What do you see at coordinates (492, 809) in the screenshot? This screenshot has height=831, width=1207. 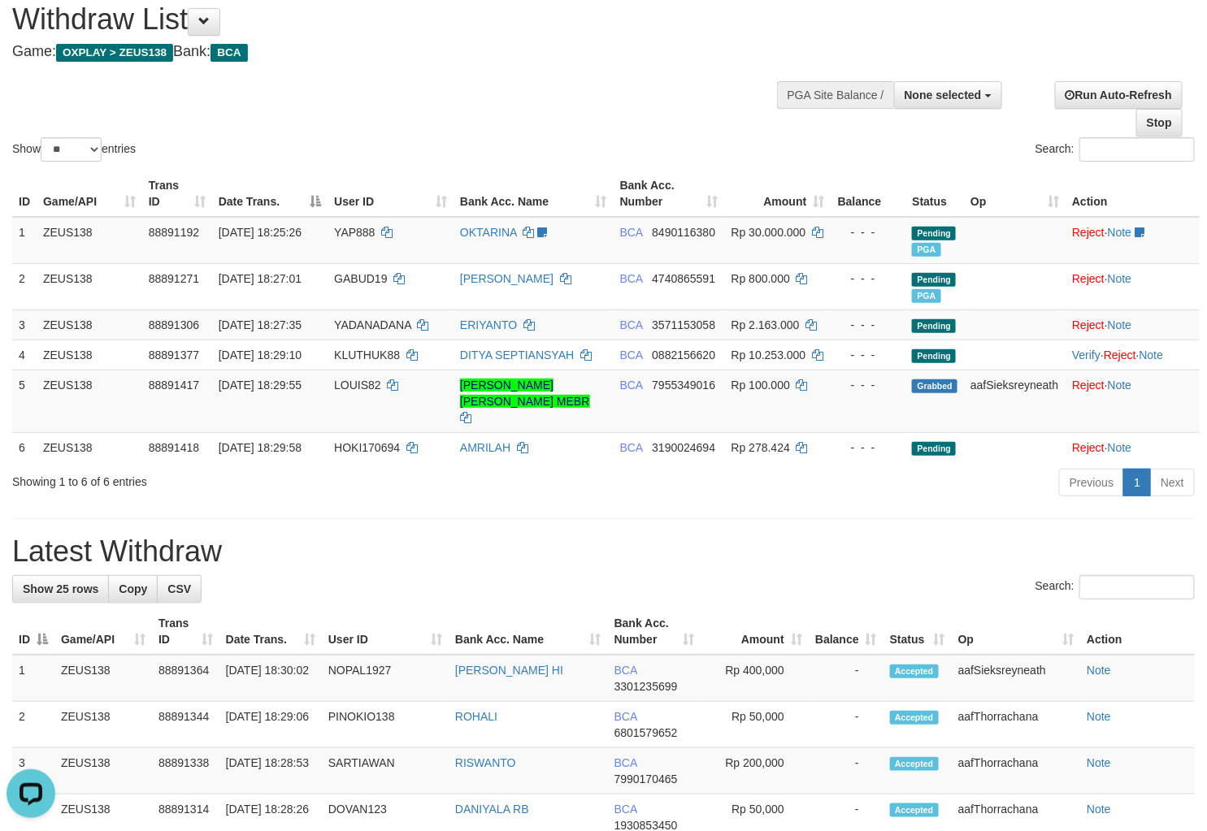 I see `a: DANIYALA RB` at bounding box center [492, 809].